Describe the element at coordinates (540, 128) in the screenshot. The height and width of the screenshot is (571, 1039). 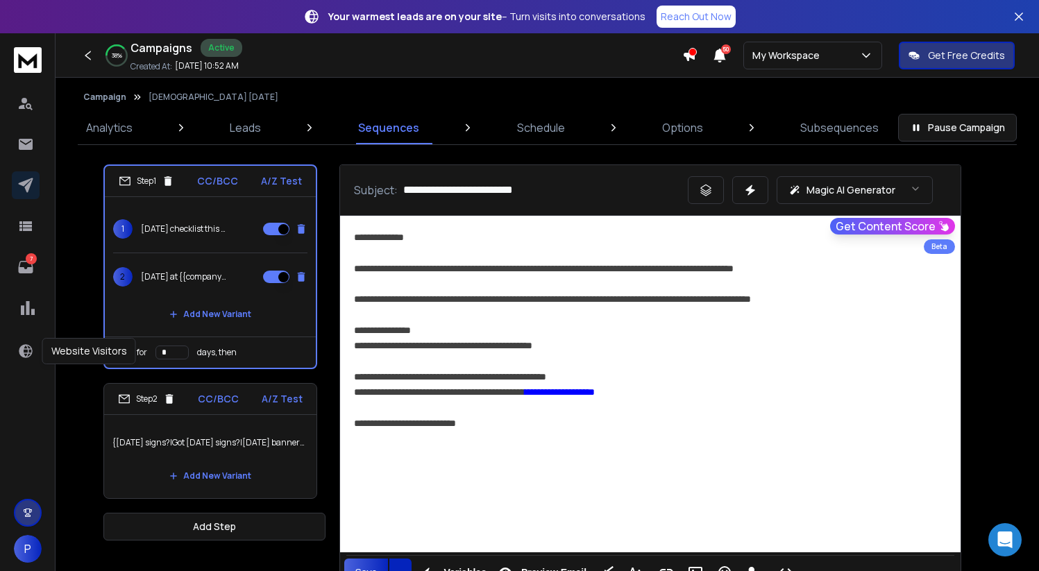
I see `a: Schedule` at that location.